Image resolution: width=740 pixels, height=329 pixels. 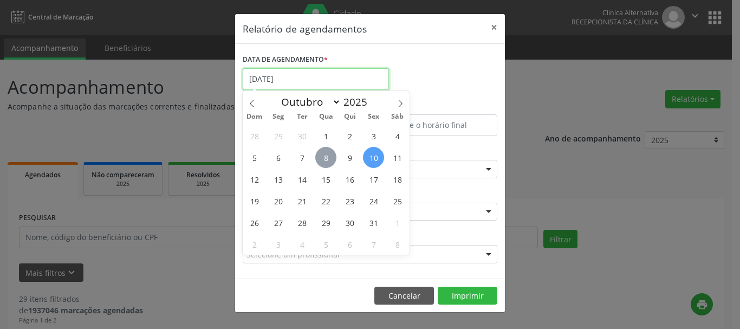 I want to click on span: Novembro 8, 2025, so click(x=397, y=244).